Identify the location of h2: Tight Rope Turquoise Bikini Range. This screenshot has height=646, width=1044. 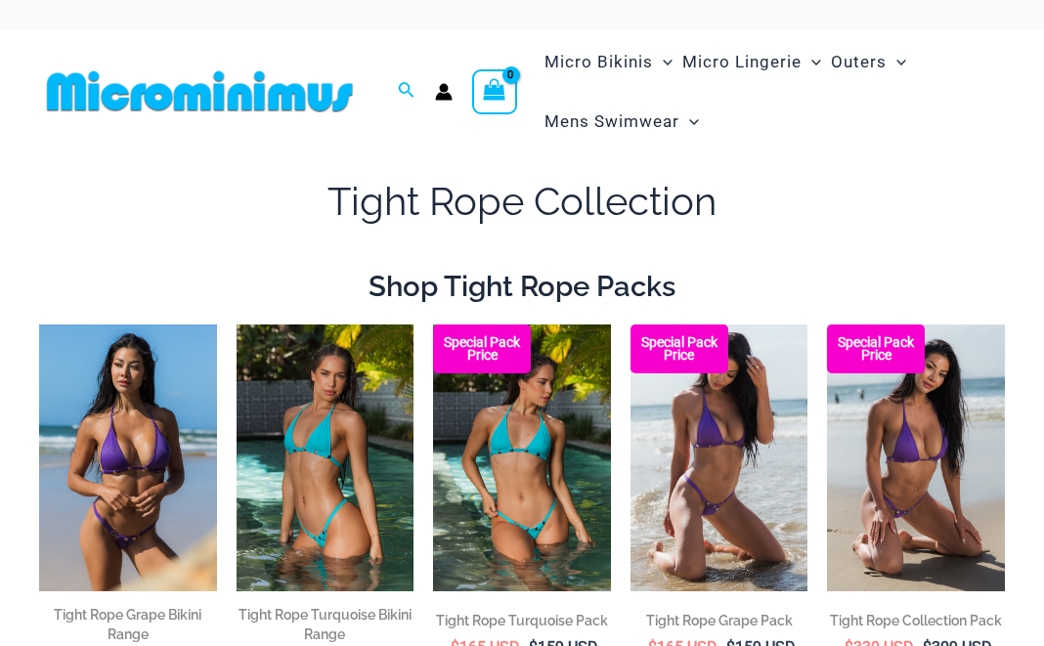
(325, 625).